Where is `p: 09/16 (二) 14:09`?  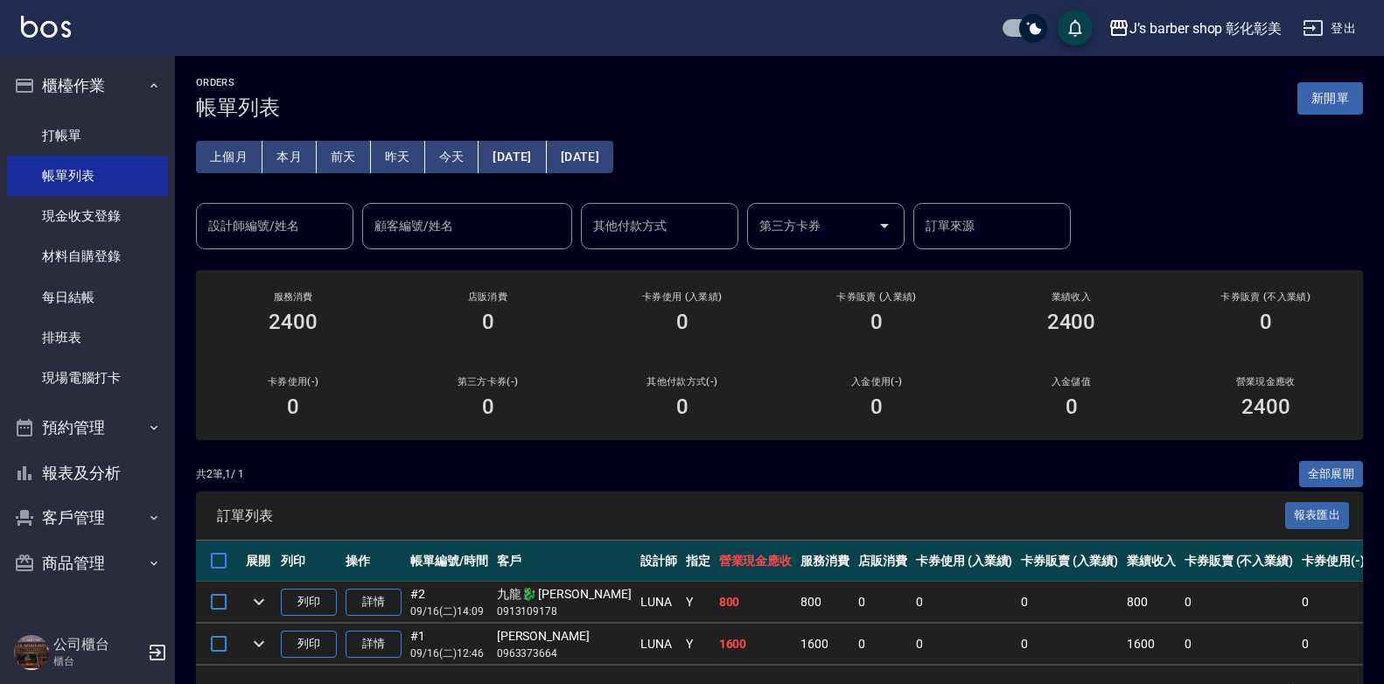 p: 09/16 (二) 14:09 is located at coordinates (449, 611).